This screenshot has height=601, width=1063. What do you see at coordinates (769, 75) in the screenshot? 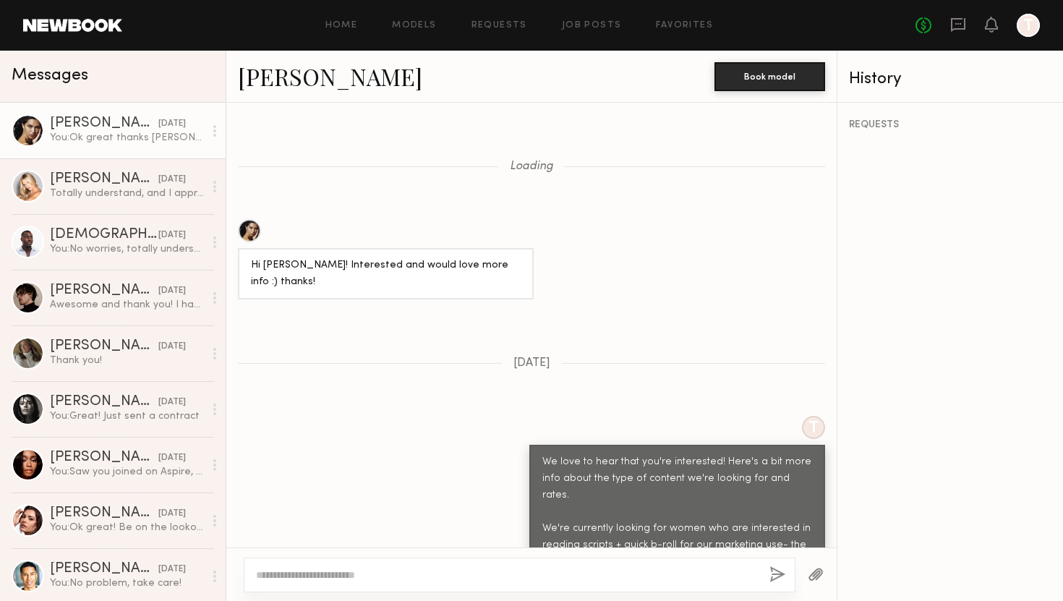
I see `a: Book model` at bounding box center [769, 75].